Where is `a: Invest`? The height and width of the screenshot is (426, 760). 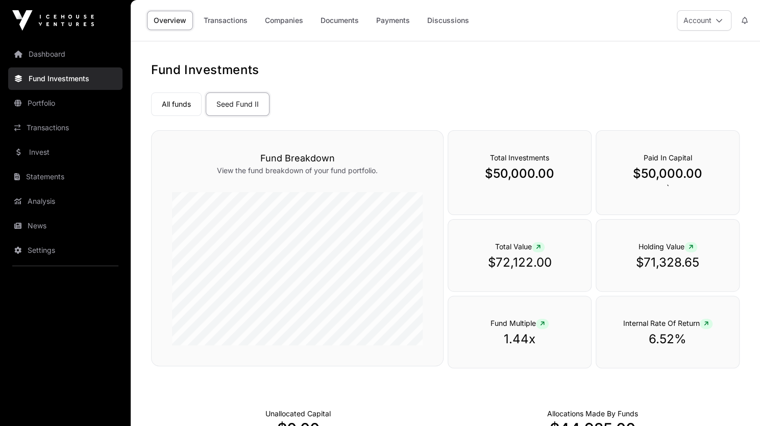 a: Invest is located at coordinates (65, 152).